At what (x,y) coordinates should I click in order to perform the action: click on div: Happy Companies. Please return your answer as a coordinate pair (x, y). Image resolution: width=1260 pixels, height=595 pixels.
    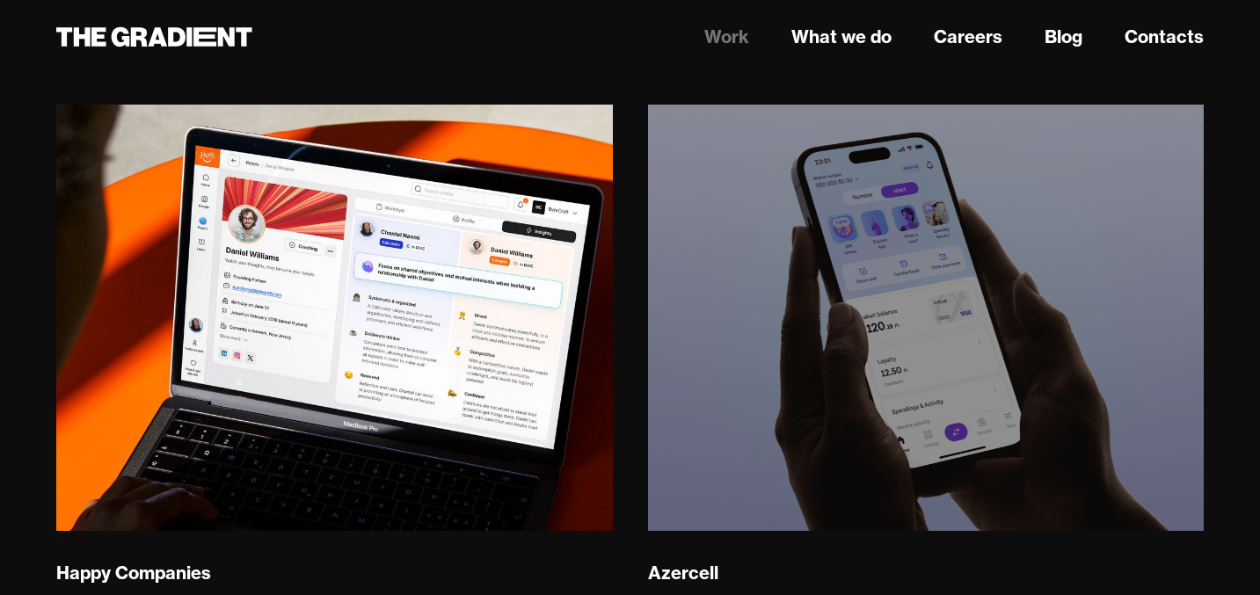
    Looking at the image, I should click on (134, 573).